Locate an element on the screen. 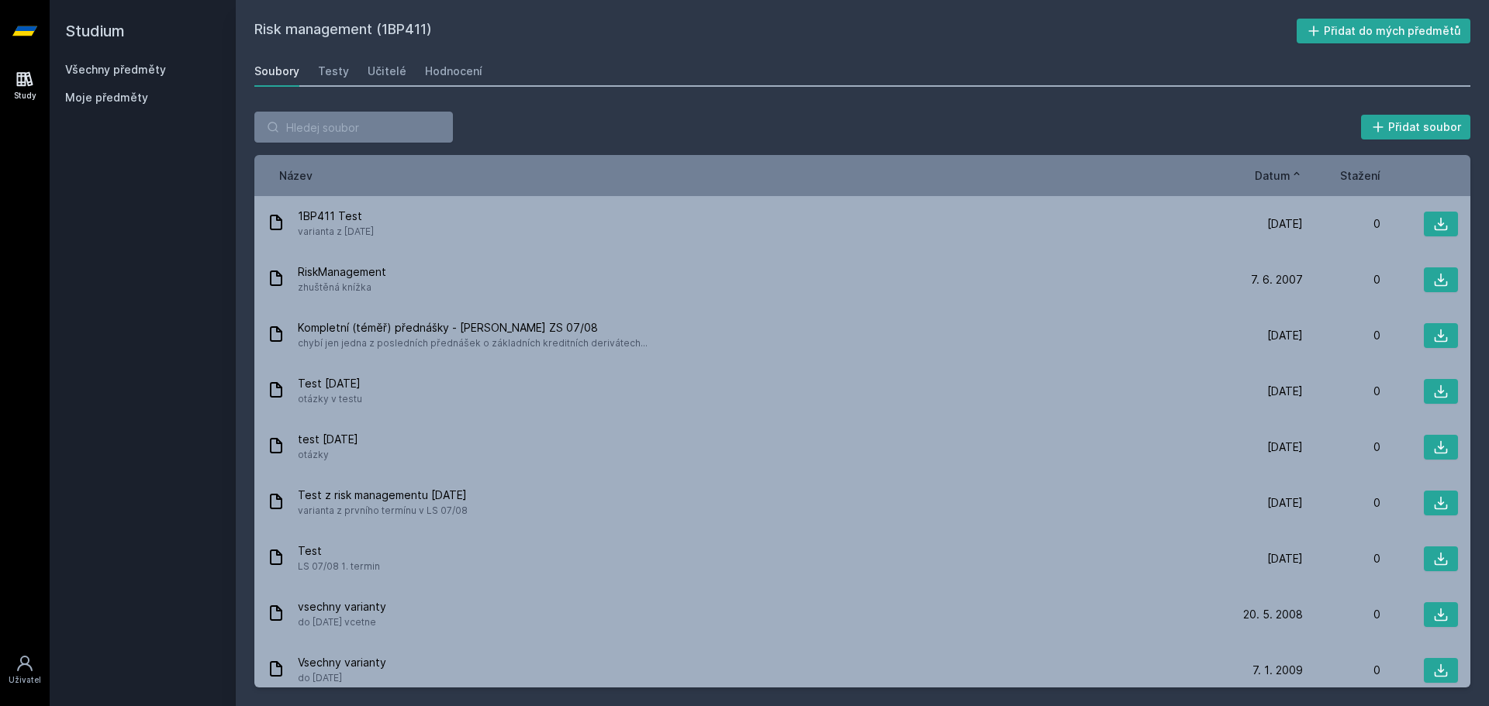 Image resolution: width=1489 pixels, height=706 pixels. span: LS 07/08 1. termin is located at coordinates (339, 567).